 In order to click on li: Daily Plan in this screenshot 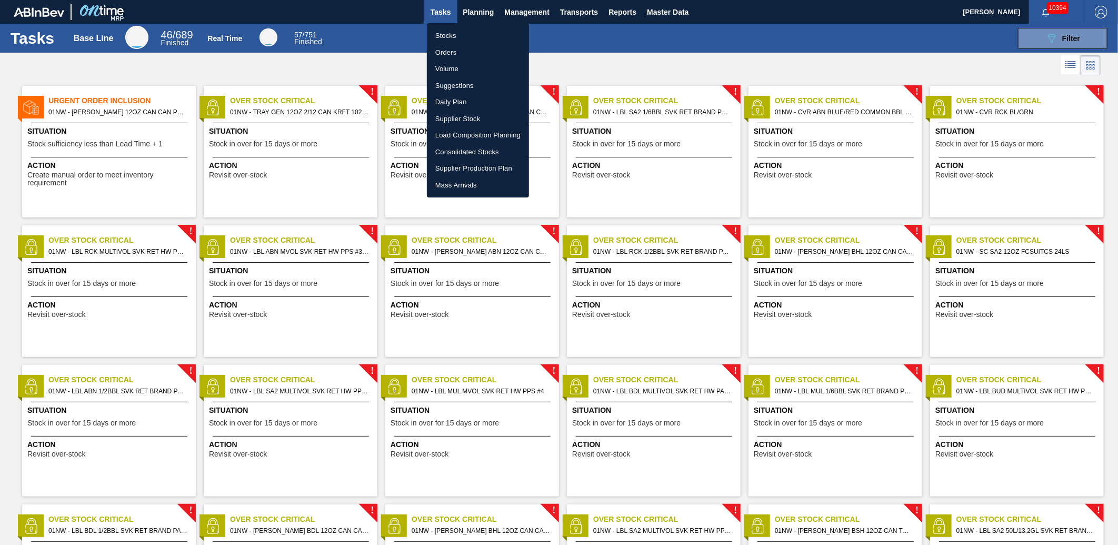, I will do `click(478, 102)`.